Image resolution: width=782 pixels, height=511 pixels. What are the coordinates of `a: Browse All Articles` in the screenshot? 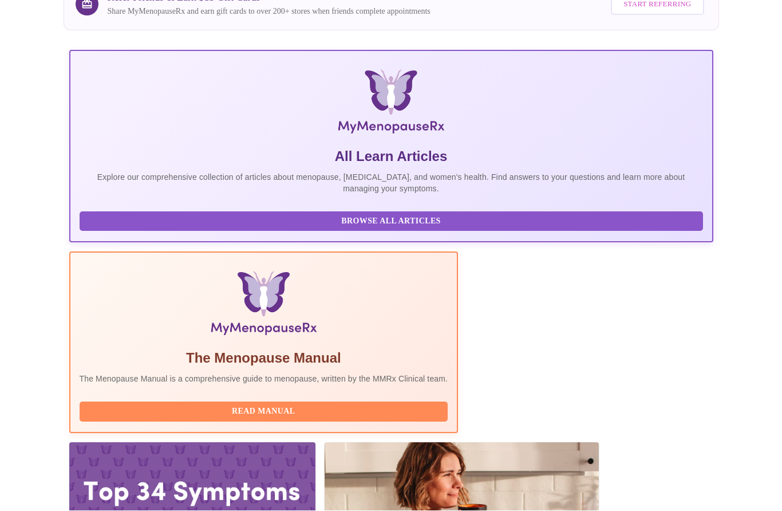 It's located at (393, 220).